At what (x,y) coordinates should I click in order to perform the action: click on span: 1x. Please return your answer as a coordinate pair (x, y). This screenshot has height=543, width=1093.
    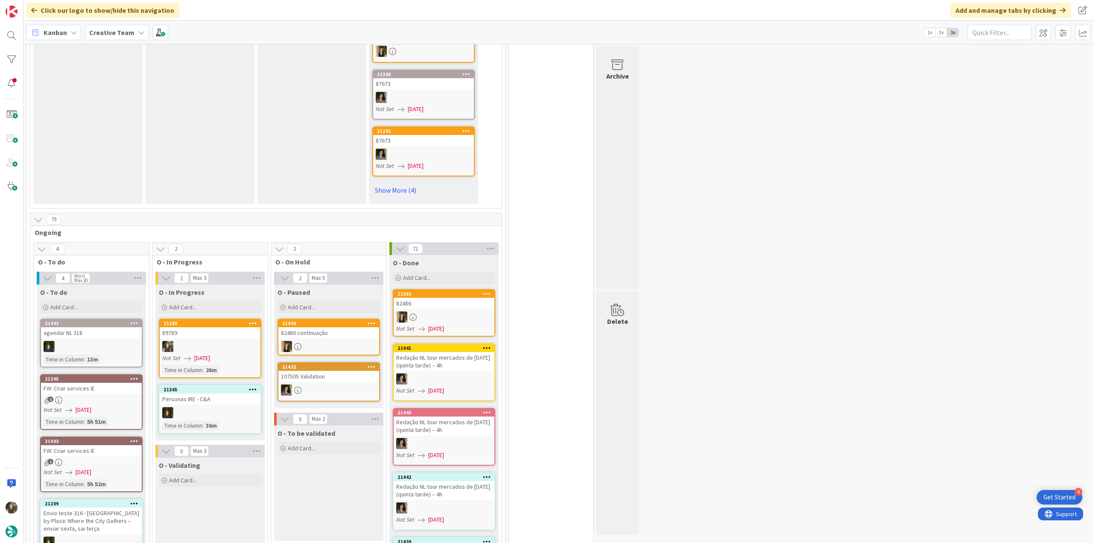
    Looking at the image, I should click on (929, 32).